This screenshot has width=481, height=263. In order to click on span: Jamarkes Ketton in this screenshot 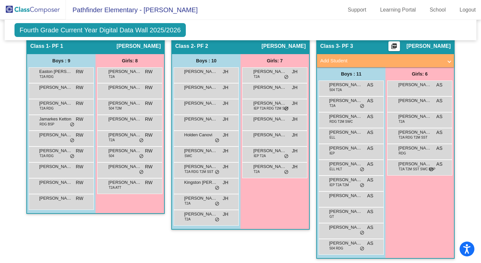, I will do `click(56, 119)`.